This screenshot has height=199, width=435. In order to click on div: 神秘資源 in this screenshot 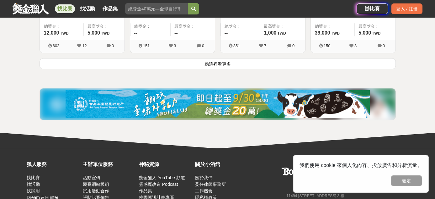, I will do `click(165, 164)`.